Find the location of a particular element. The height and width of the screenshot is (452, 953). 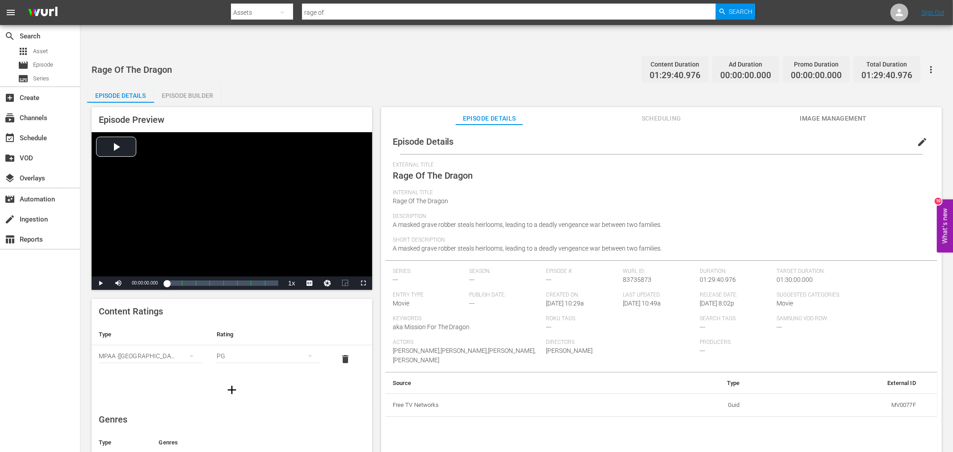

span: Image Management is located at coordinates (833, 118).